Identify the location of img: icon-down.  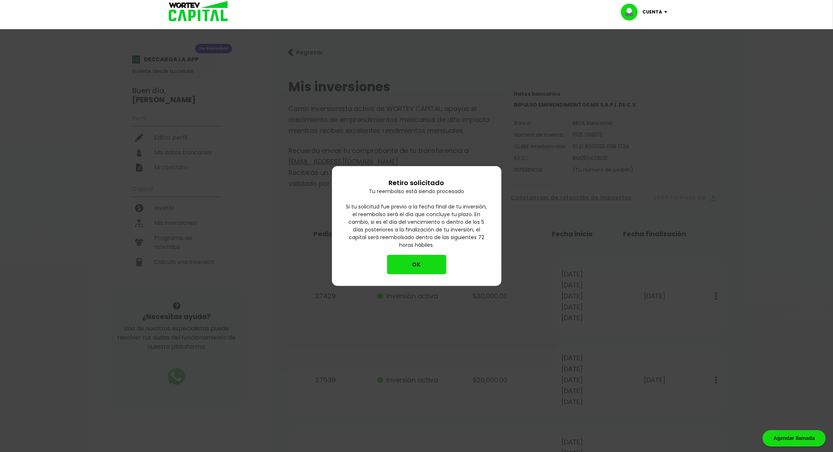
(667, 12).